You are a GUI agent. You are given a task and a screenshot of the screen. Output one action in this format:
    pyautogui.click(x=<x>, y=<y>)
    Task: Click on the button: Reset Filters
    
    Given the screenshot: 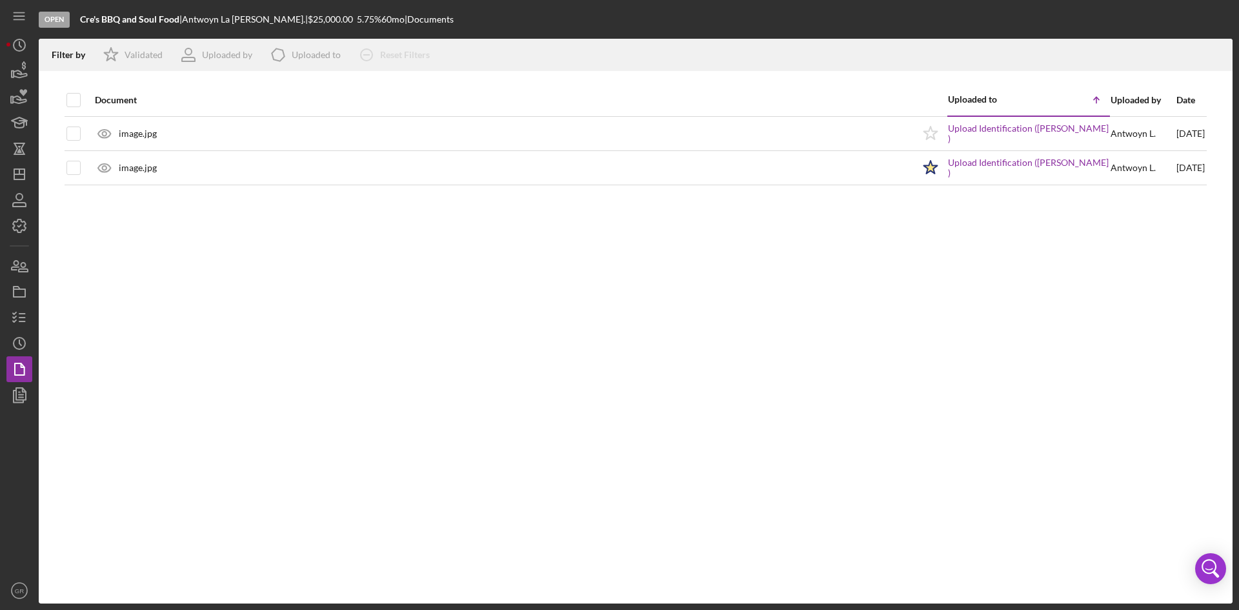 What is the action you would take?
    pyautogui.click(x=396, y=55)
    